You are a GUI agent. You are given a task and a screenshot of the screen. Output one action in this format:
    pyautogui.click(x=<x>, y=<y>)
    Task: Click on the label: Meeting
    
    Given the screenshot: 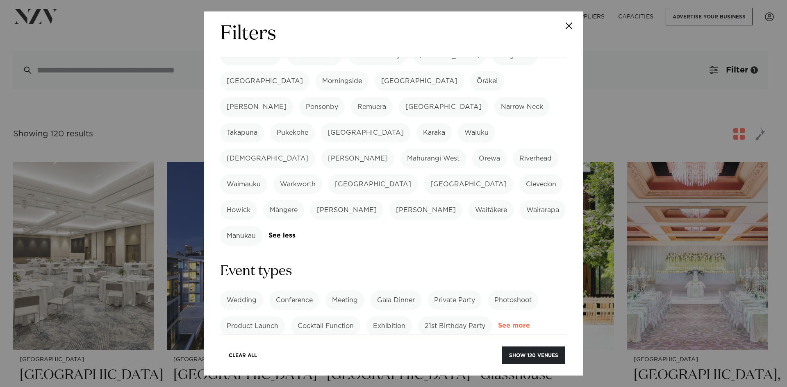 What is the action you would take?
    pyautogui.click(x=345, y=300)
    